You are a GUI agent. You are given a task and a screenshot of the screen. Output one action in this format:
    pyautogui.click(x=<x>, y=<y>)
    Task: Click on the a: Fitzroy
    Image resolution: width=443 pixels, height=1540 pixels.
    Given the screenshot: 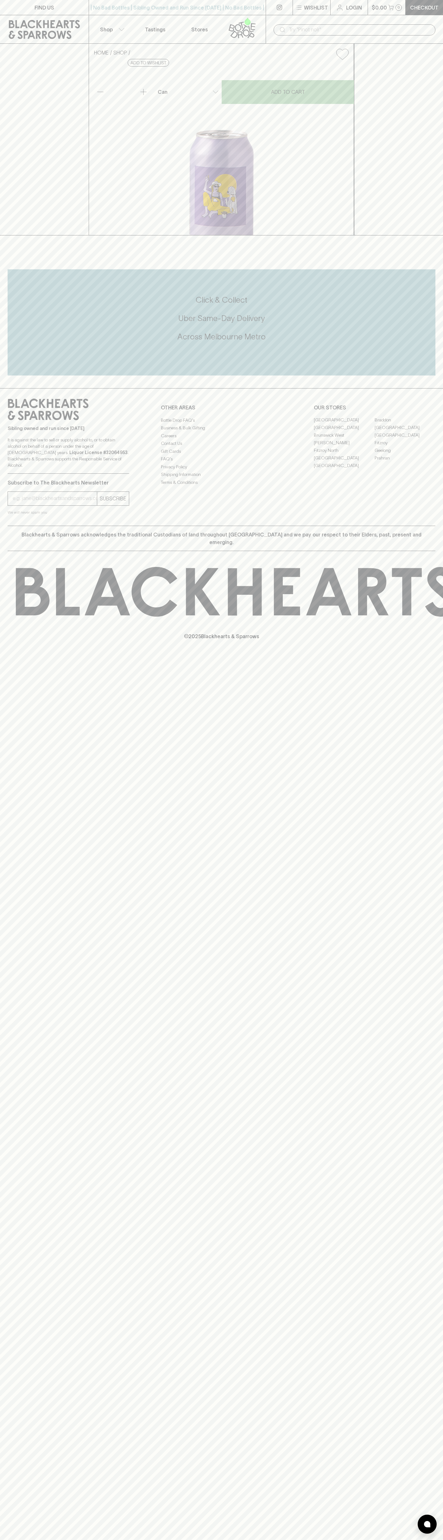 What is the action you would take?
    pyautogui.click(x=405, y=443)
    